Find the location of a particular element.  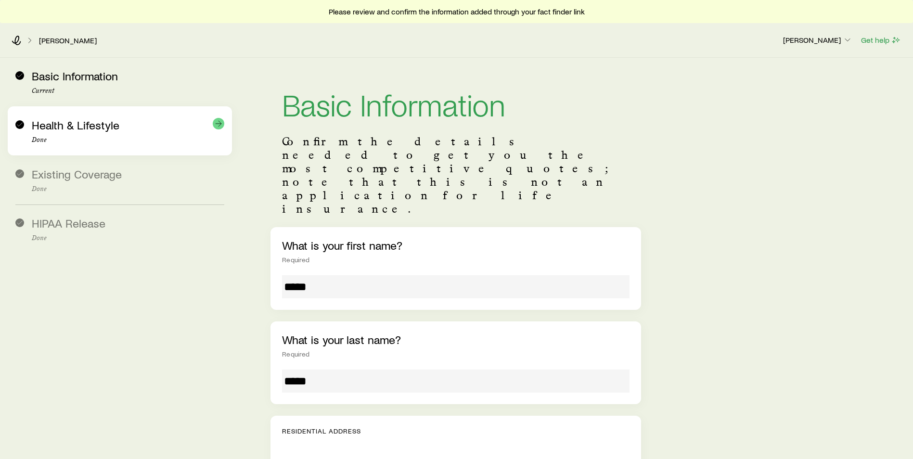

span: Health & Lifestyle is located at coordinates (76, 125).